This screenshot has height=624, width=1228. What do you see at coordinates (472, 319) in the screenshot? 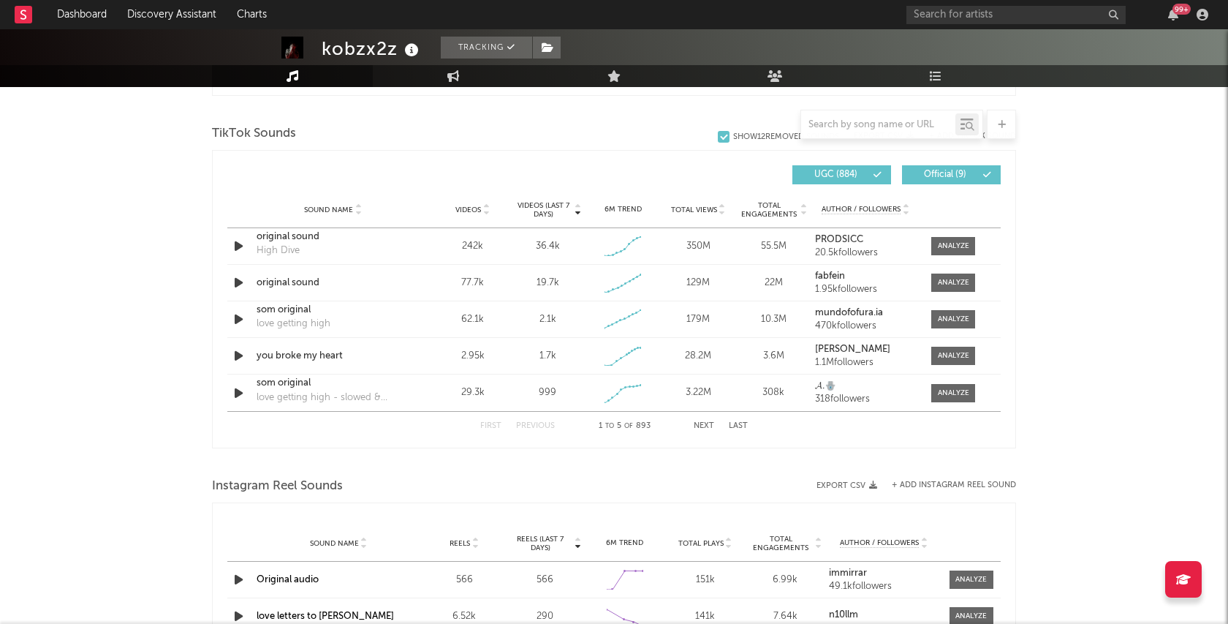
I see `div: 62.1k` at bounding box center [472, 319].